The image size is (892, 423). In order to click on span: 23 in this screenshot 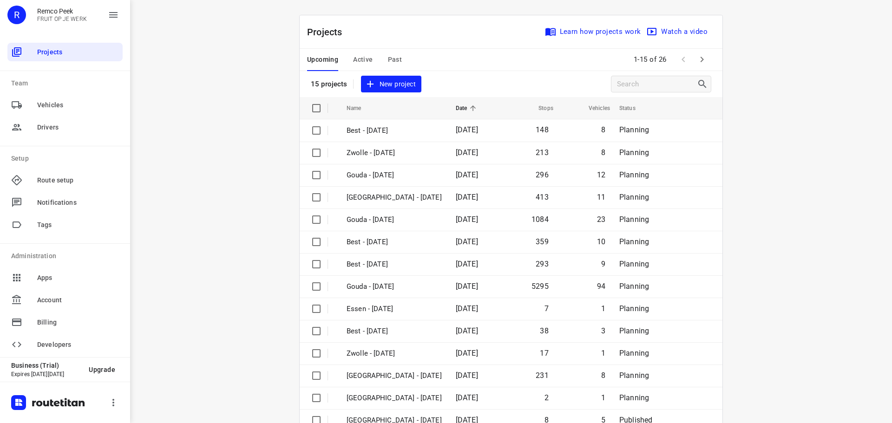, I will do `click(601, 219)`.